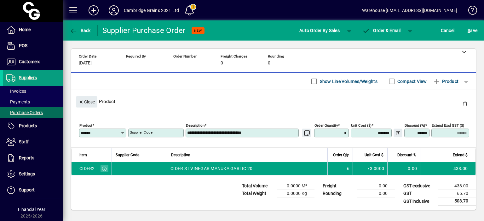  What do you see at coordinates (419, 201) in the screenshot?
I see `td: GST inclusive` at bounding box center [419, 201].